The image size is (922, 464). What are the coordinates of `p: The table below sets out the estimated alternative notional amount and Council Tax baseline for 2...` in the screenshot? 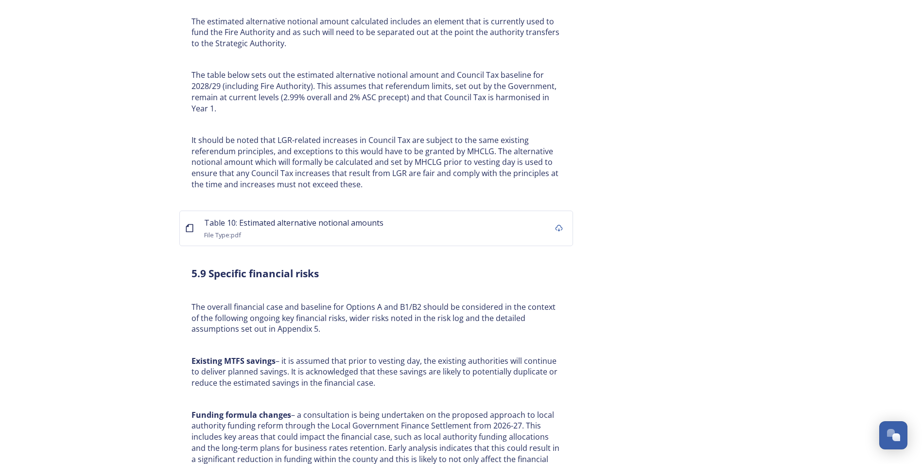 It's located at (376, 91).